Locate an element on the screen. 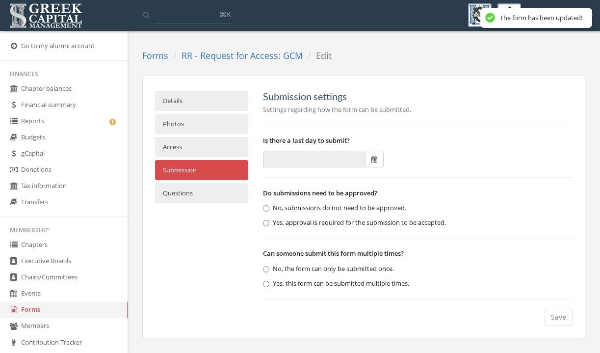 The image size is (600, 353). button: Save is located at coordinates (558, 317).